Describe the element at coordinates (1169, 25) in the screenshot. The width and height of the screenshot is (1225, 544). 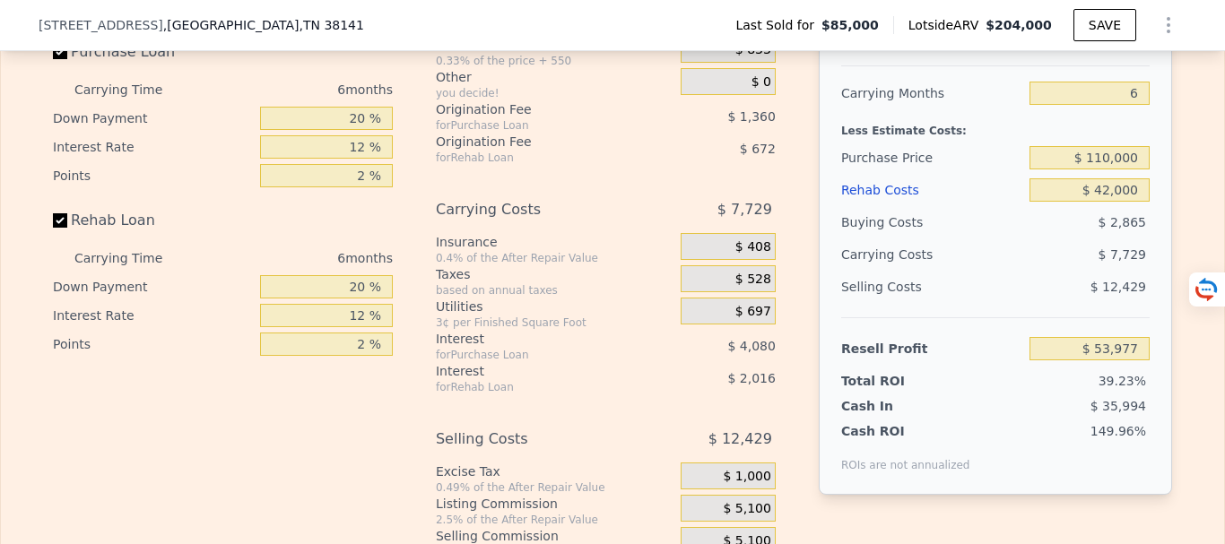
I see `button: Show Options` at that location.